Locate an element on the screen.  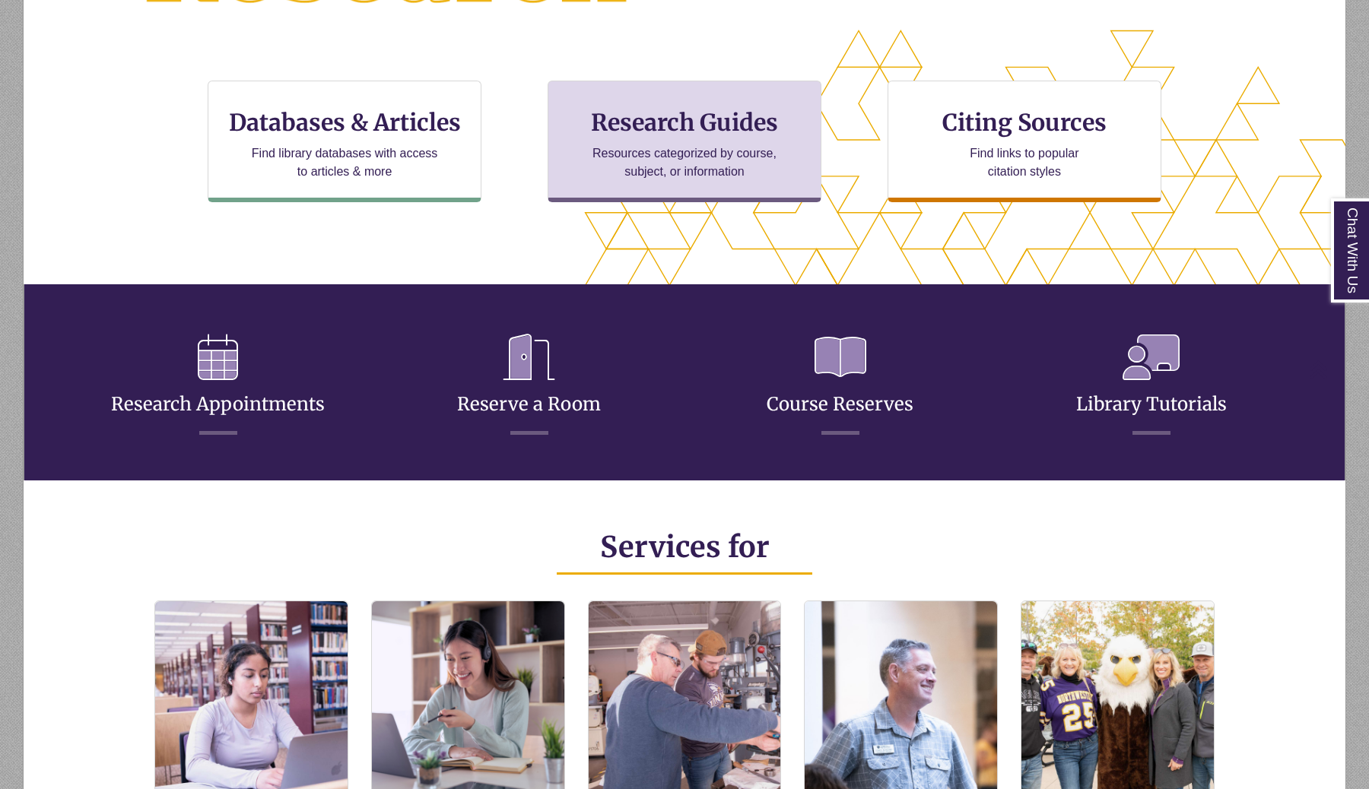
h3: Citing Sources is located at coordinates (1024, 122).